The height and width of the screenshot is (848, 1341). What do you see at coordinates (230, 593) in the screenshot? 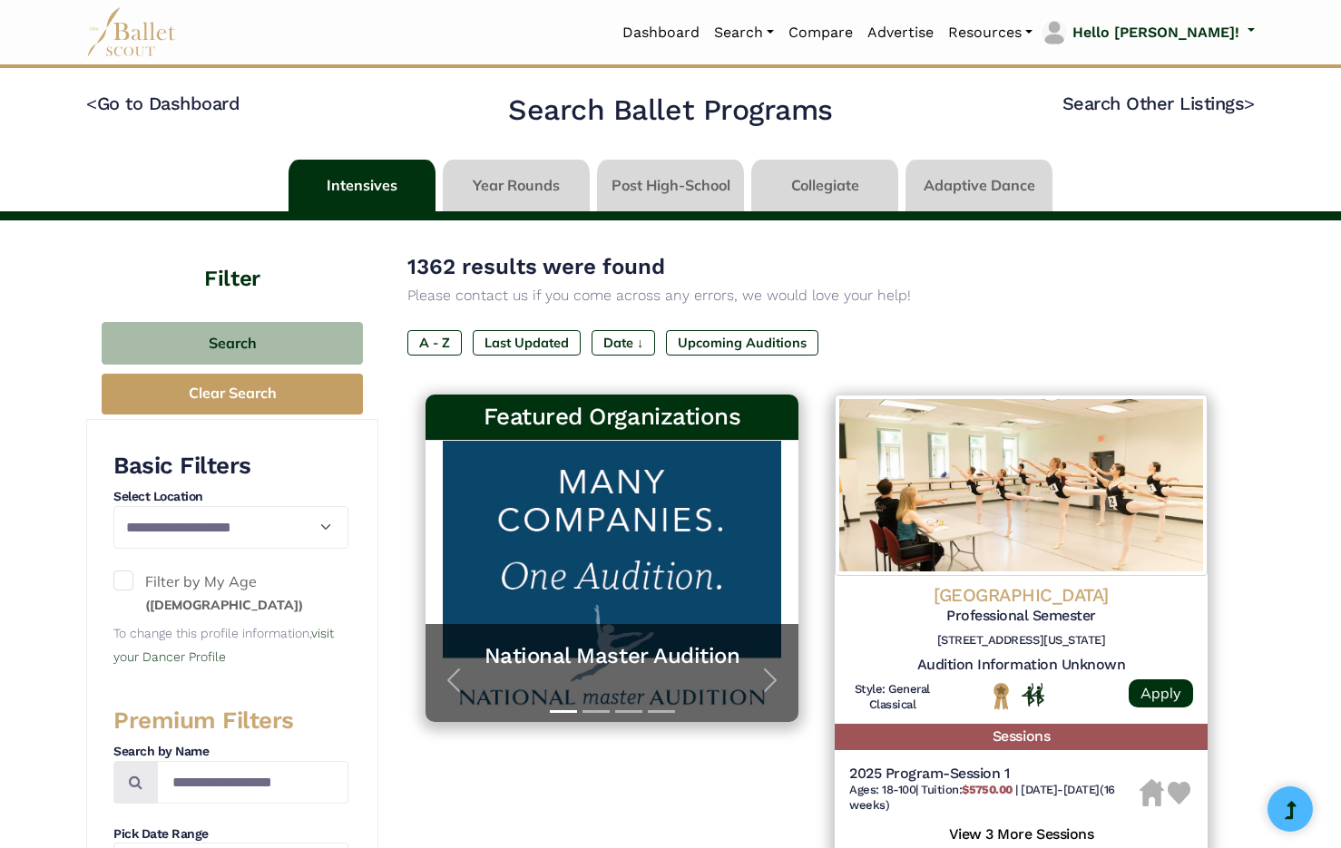
I see `label: Filter by My Age` at bounding box center [230, 593].